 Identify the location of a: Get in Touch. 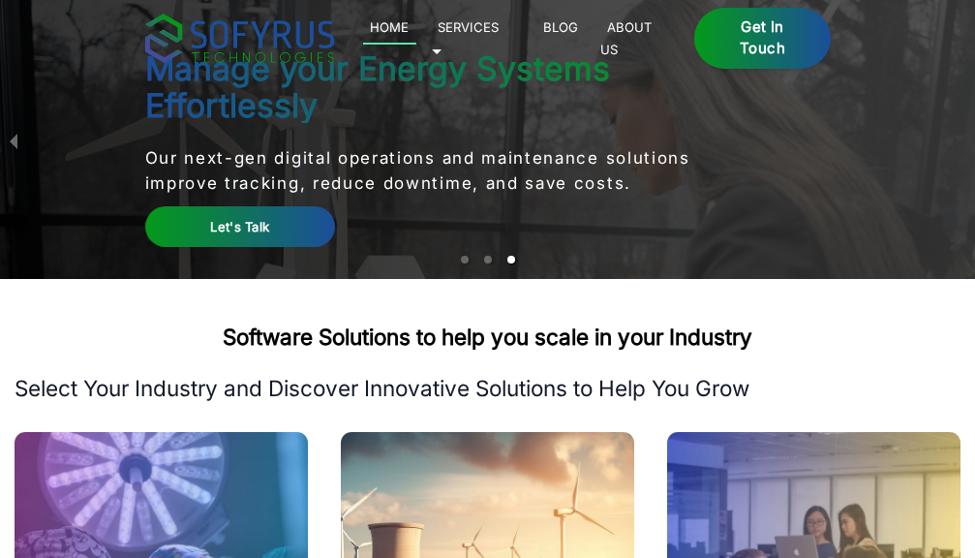
(762, 39).